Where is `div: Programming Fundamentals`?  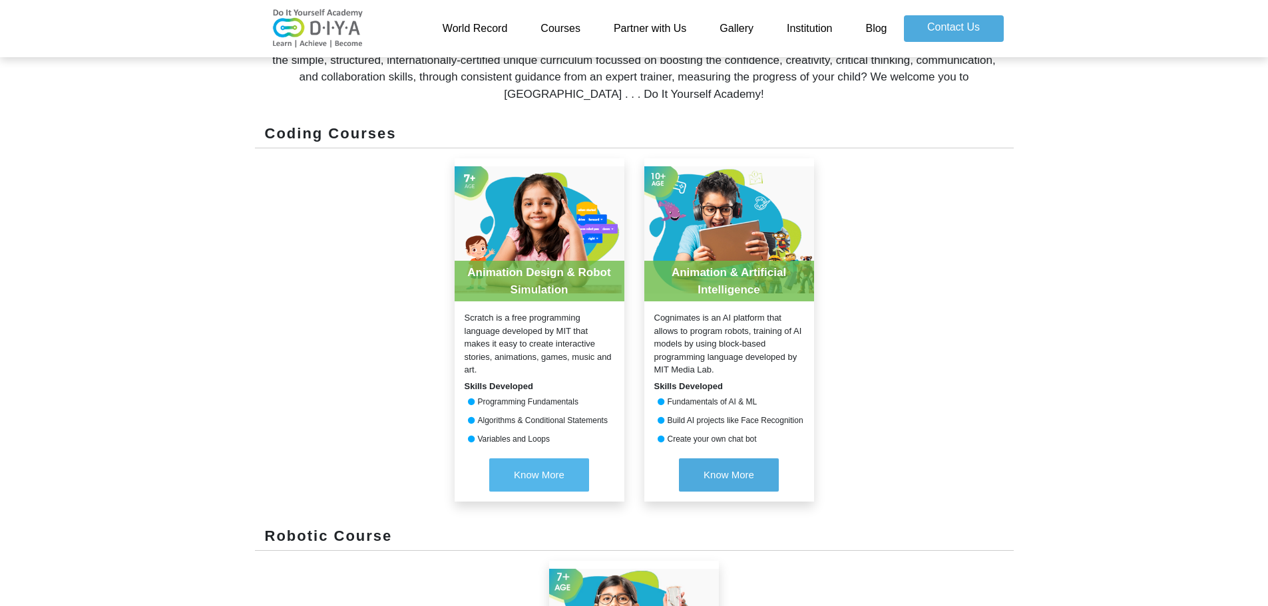
div: Programming Fundamentals is located at coordinates (539, 402).